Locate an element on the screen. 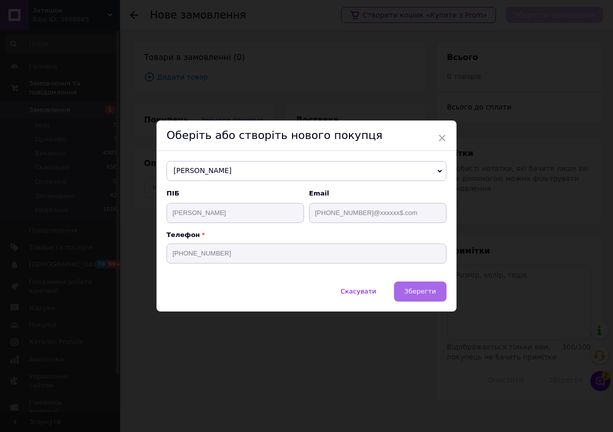  button: Зберегти is located at coordinates (420, 292).